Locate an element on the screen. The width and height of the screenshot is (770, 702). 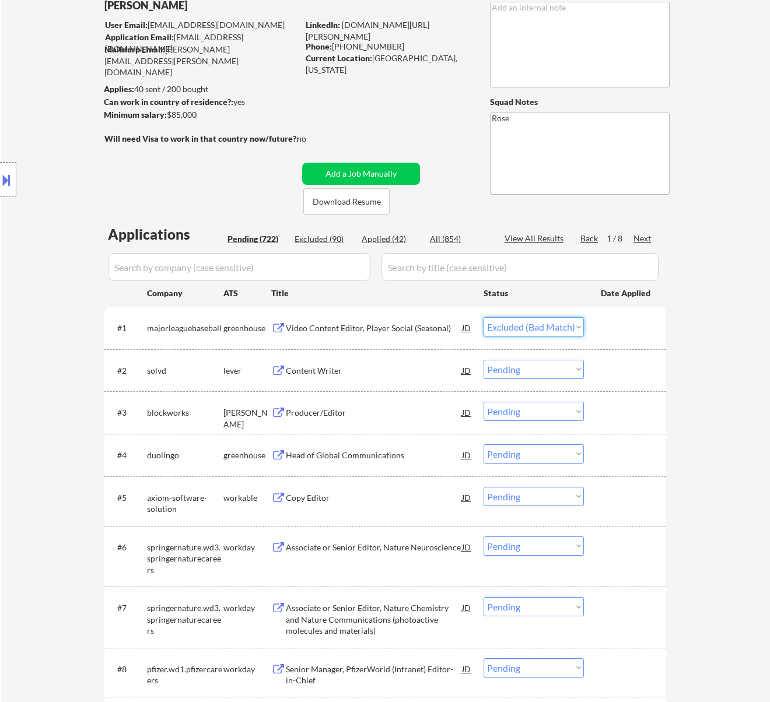
div: majorleaguebaseball is located at coordinates (185, 328).